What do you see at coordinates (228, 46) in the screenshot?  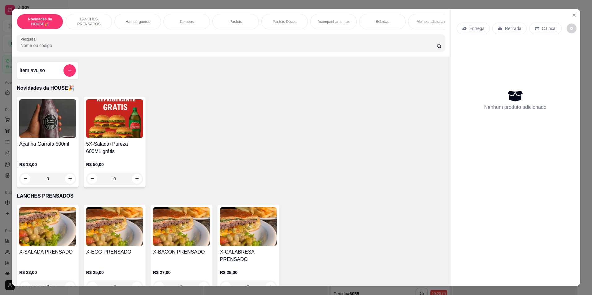 I see `input: Pesquisa` at bounding box center [228, 46].